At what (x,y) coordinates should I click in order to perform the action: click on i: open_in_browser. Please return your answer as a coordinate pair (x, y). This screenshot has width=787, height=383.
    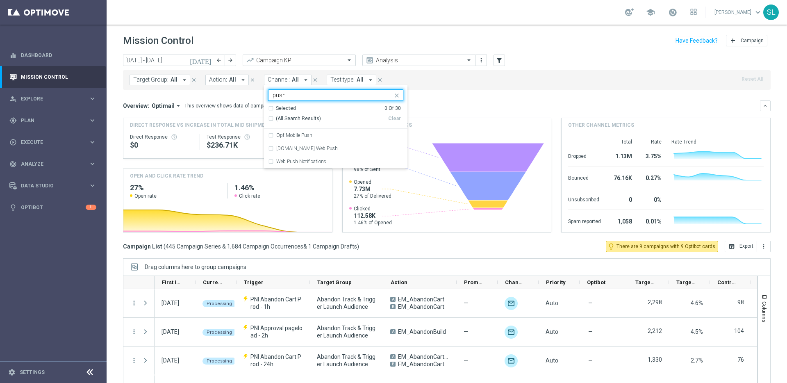
    Looking at the image, I should click on (732, 246).